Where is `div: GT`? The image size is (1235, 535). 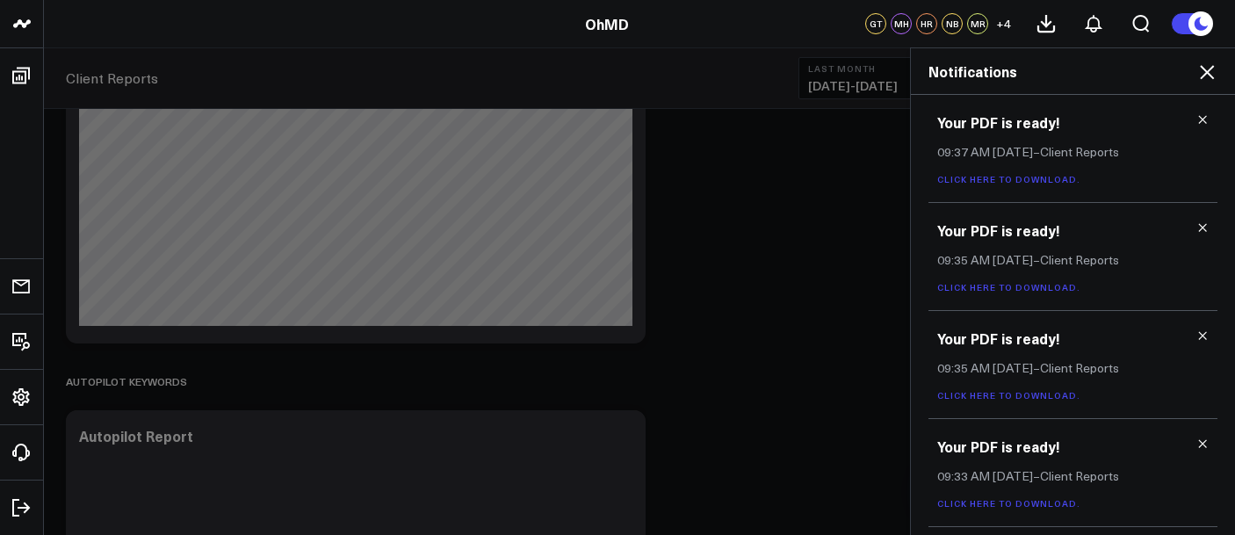
div: GT is located at coordinates (876, 24).